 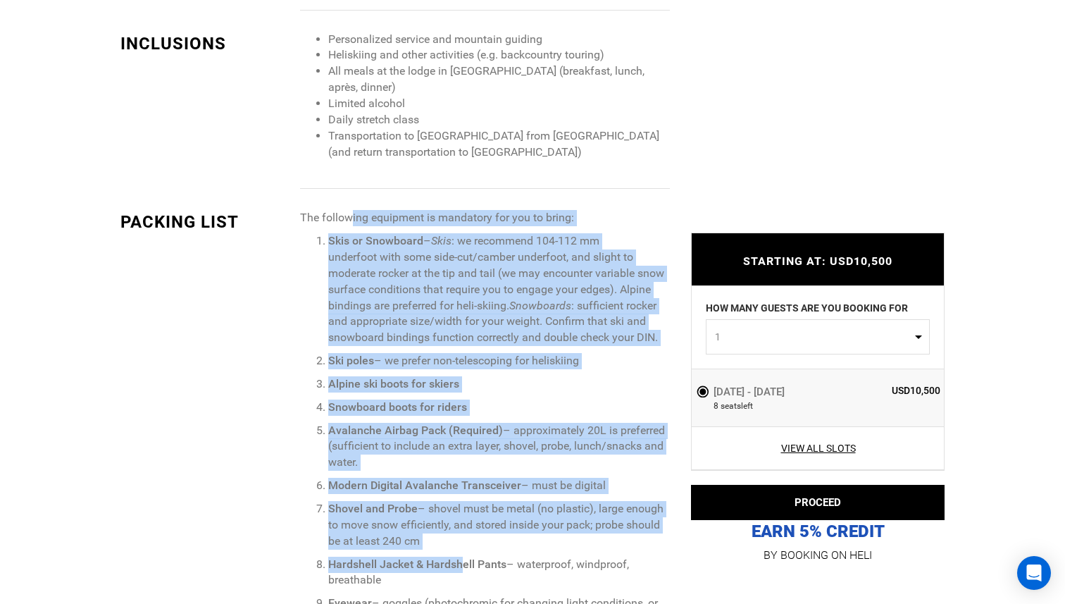 What do you see at coordinates (499, 361) in the screenshot?
I see `p: – we prefer non-telescoping for heliskiing` at bounding box center [499, 361].